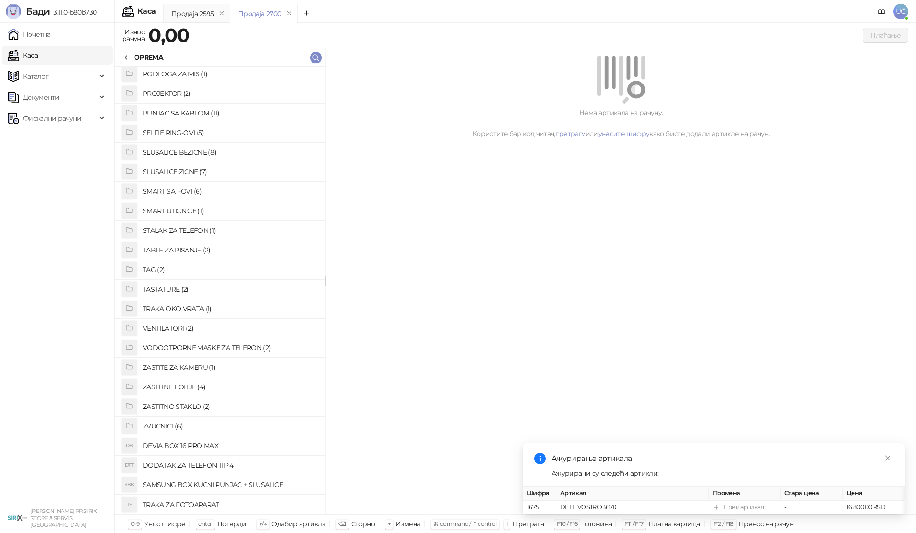 The image size is (916, 533). What do you see at coordinates (230, 113) in the screenshot?
I see `h4: PUNJAC SA KABLOM (11)` at bounding box center [230, 113].